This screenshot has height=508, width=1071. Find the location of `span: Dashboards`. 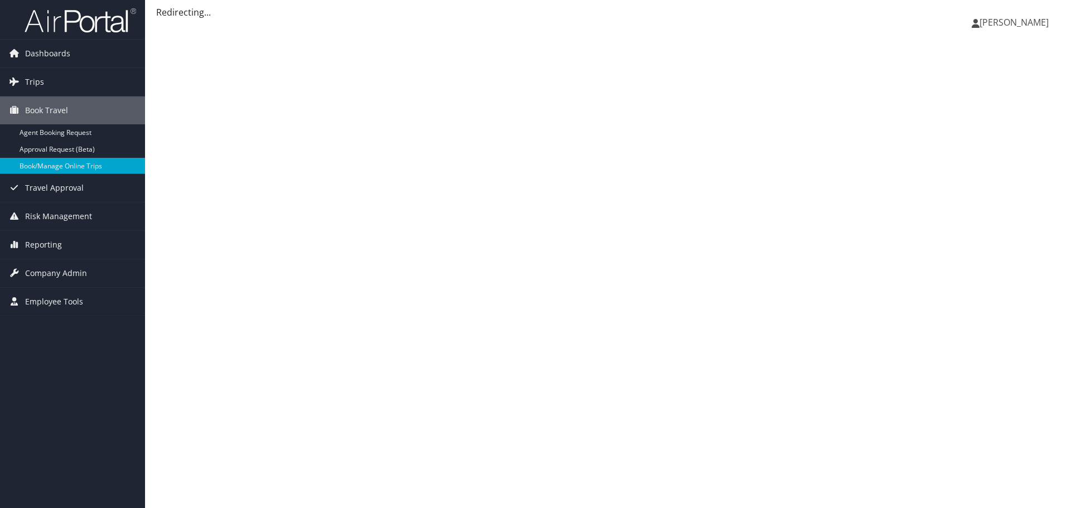

span: Dashboards is located at coordinates (47, 54).